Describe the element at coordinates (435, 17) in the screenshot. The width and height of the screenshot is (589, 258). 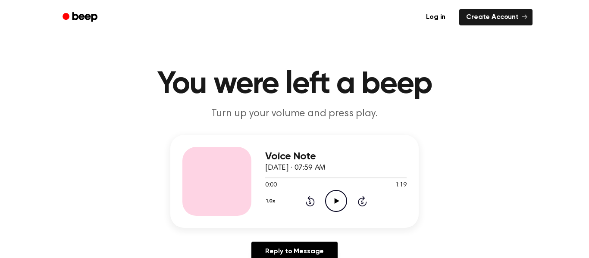
I see `a: Log in` at that location.